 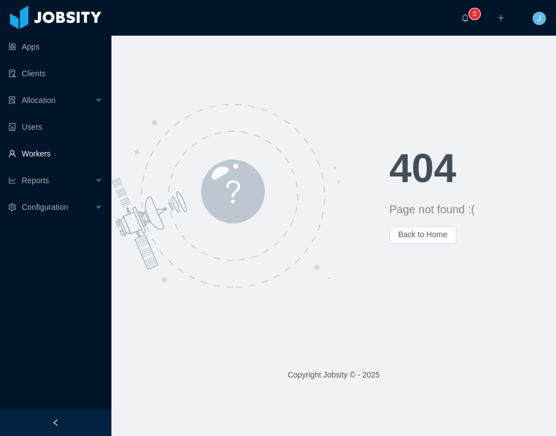 I want to click on a: icon: appstoreApps, so click(x=55, y=47).